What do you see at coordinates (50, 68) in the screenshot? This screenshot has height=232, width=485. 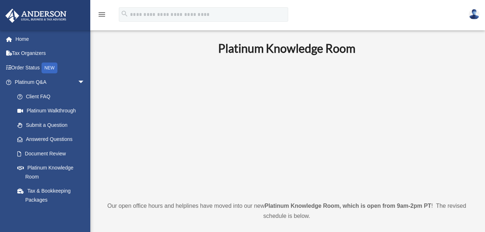 I see `div: NEW` at bounding box center [50, 68].